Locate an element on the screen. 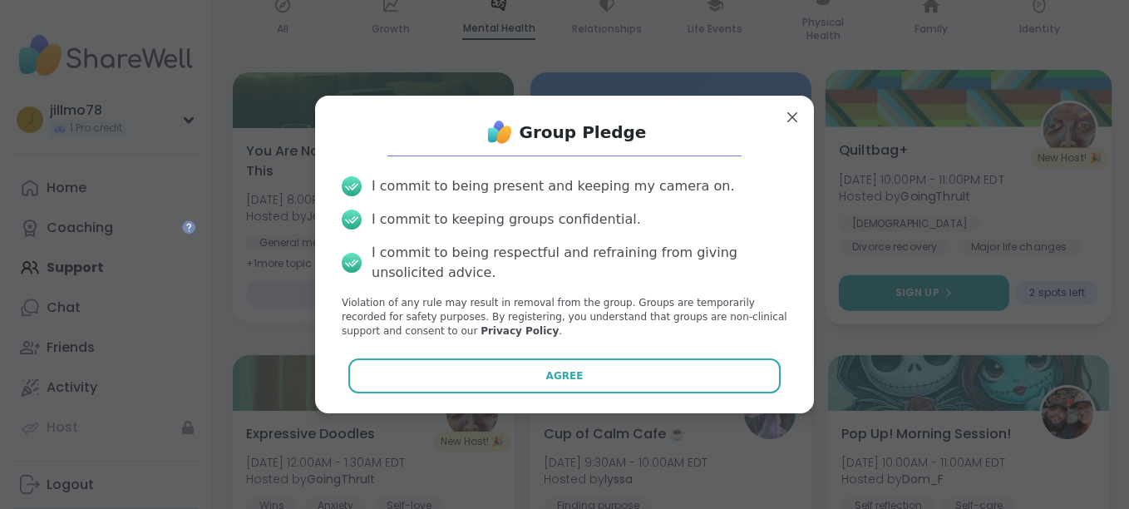 The width and height of the screenshot is (1129, 509). a: Privacy Policy is located at coordinates (519, 331).